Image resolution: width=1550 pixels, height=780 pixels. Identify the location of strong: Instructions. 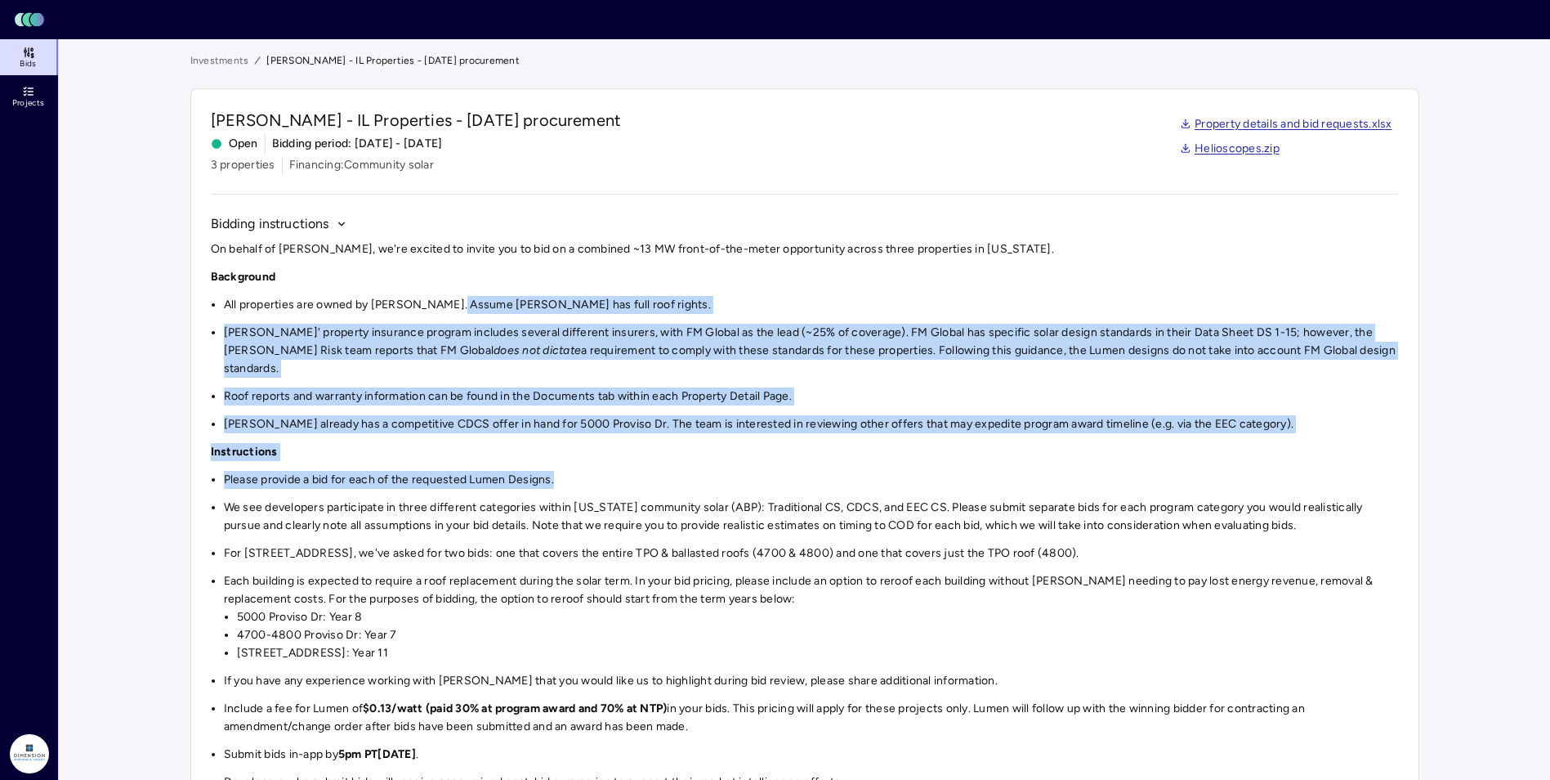
(244, 451).